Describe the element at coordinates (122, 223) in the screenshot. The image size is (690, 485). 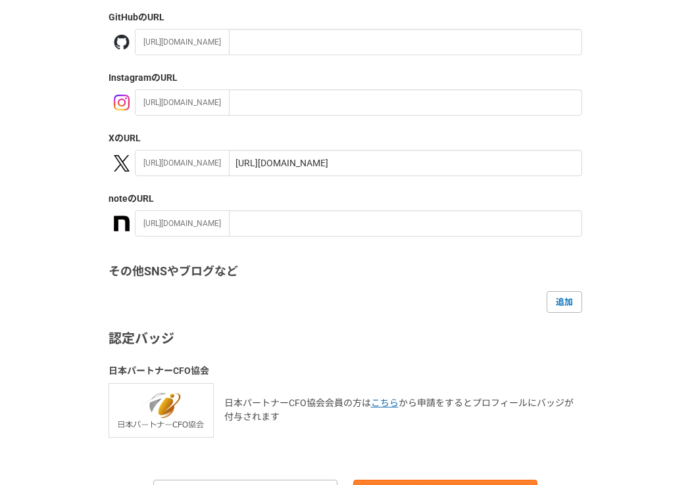
I see `img: a3U9rW3u3Lr2az699ms0nsgwjY3a+92wMGRIAAAQIE9hX4PzgNzWcoiwVVAAAAAElFTkSuQmCC` at that location.